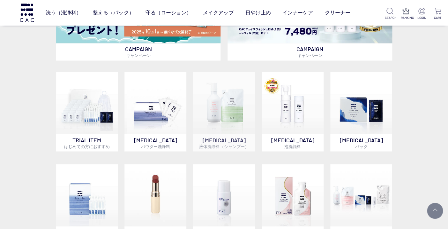 Image resolution: width=448 pixels, height=229 pixels. Describe the element at coordinates (87, 103) in the screenshot. I see `img: トライアルセット` at that location.